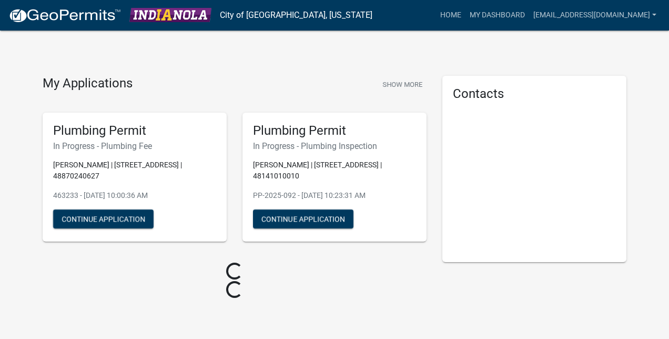 This screenshot has width=669, height=339. What do you see at coordinates (497, 15) in the screenshot?
I see `a: My Dashboard` at bounding box center [497, 15].